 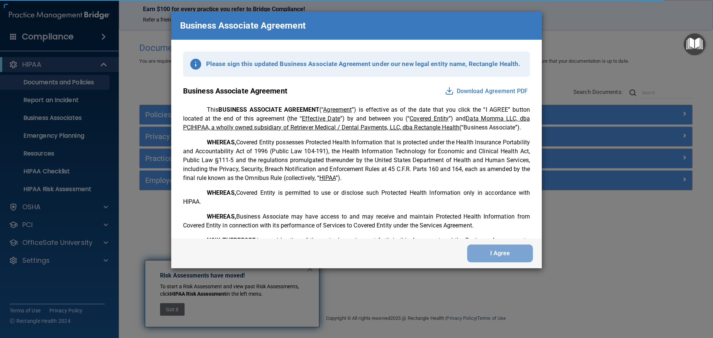 What do you see at coordinates (321, 118) in the screenshot?
I see `u: Effective Date` at bounding box center [321, 118].